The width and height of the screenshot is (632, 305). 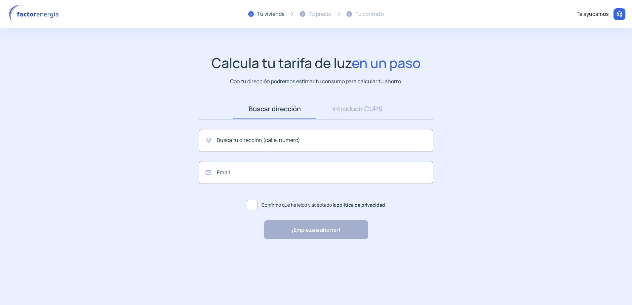 What do you see at coordinates (320, 14) in the screenshot?
I see `div: Tu precio` at bounding box center [320, 14].